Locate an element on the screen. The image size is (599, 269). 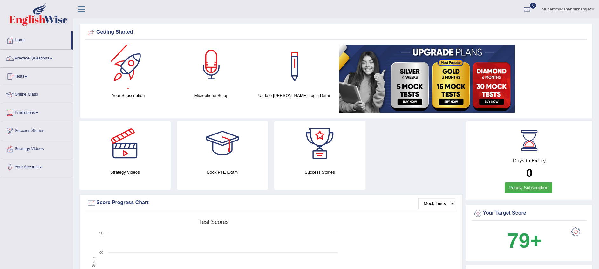
a: Predictions is located at coordinates (37, 112).